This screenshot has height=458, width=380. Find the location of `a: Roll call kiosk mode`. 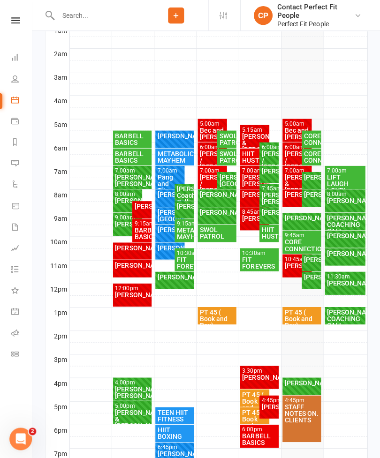

a: Roll call kiosk mode is located at coordinates (22, 333).